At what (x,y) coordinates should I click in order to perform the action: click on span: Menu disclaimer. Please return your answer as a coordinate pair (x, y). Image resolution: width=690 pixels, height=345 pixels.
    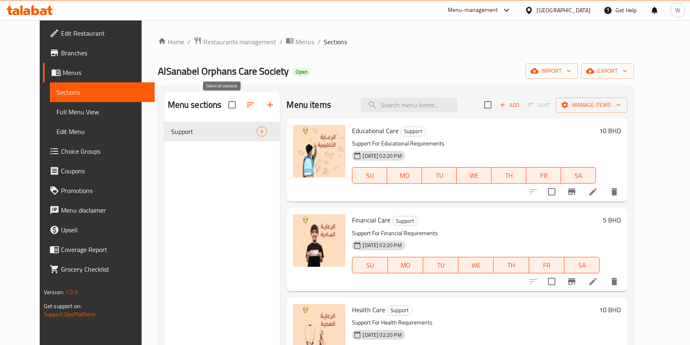
    Looking at the image, I should click on (105, 210).